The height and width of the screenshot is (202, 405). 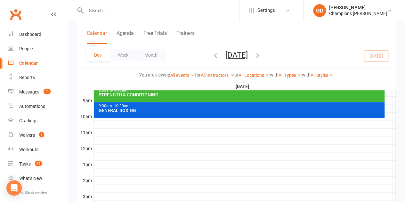 I want to click on button: Week, so click(x=123, y=55).